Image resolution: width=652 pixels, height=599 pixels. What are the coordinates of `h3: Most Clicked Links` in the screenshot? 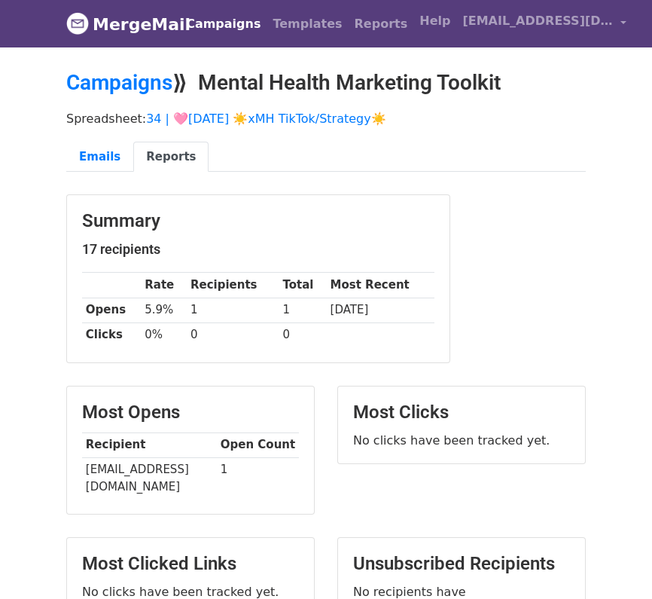 It's located at (191, 563).